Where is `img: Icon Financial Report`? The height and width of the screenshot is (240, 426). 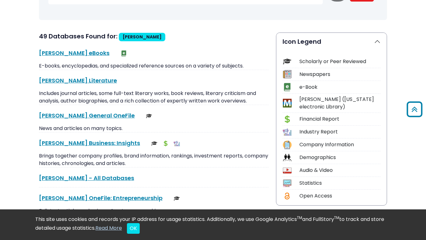 img: Icon Financial Report is located at coordinates (287, 119).